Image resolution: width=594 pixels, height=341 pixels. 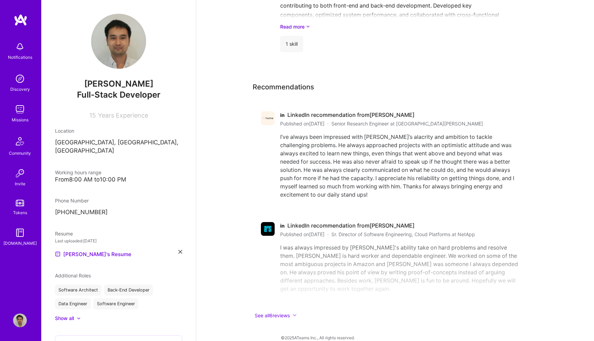 What do you see at coordinates (268, 118) in the screenshot?
I see `img: Hume AI logo` at bounding box center [268, 118].